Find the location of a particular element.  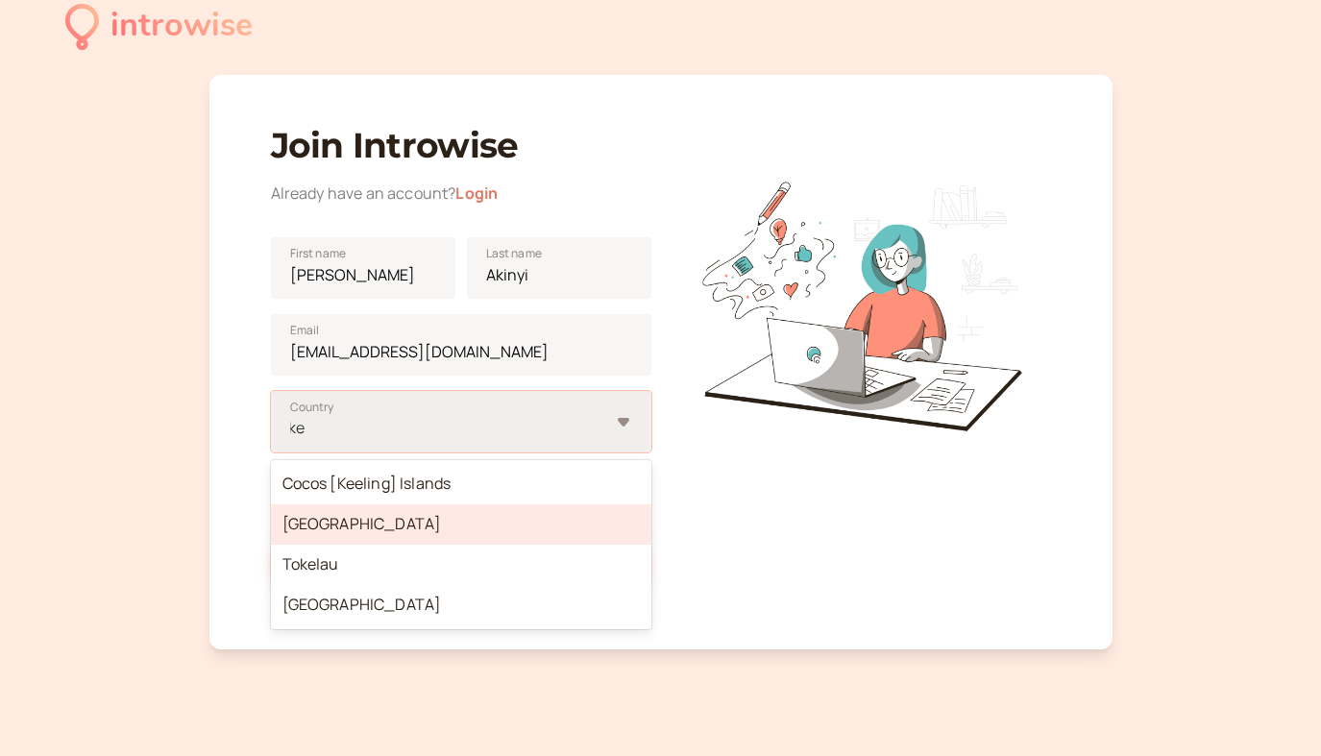

h1: Join Introwise is located at coordinates (461, 145).